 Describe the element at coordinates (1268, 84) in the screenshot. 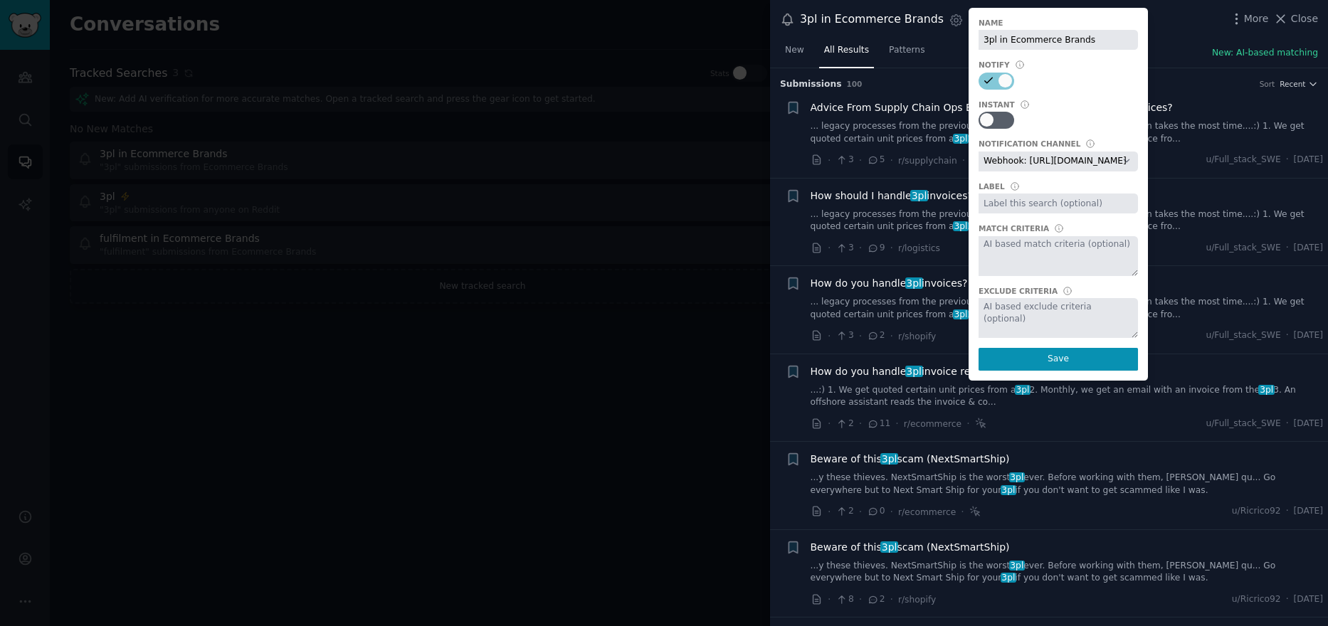

I see `div: Sort` at that location.